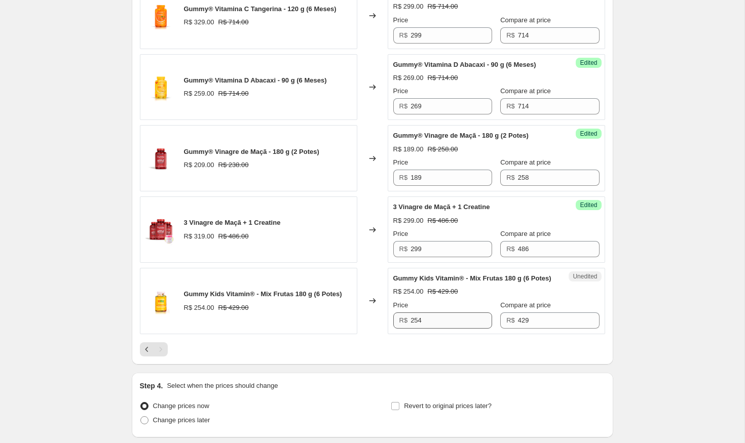  I want to click on nav: Pagination, so click(154, 350).